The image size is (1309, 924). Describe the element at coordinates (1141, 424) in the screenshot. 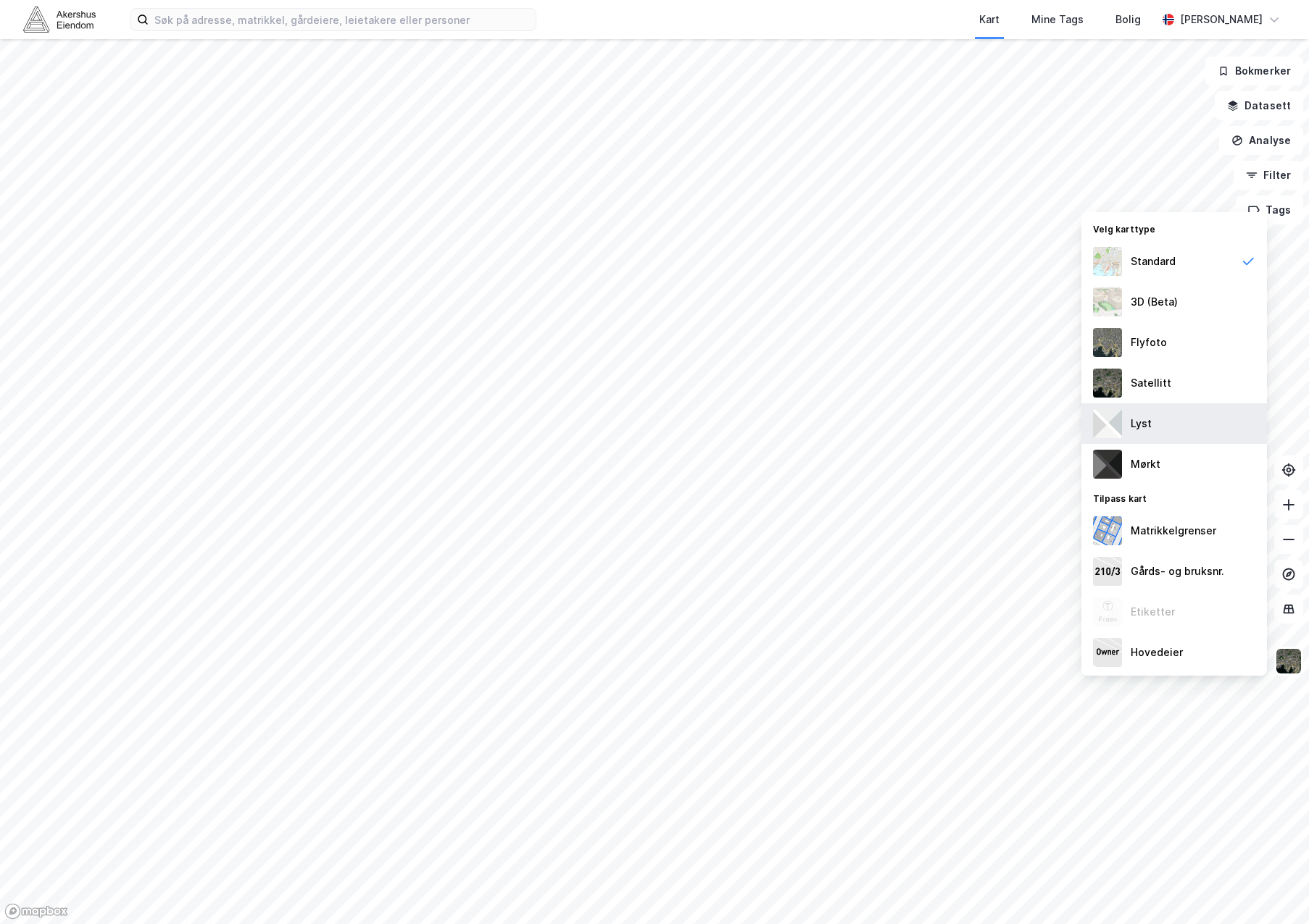

I see `div: Lyst` at that location.